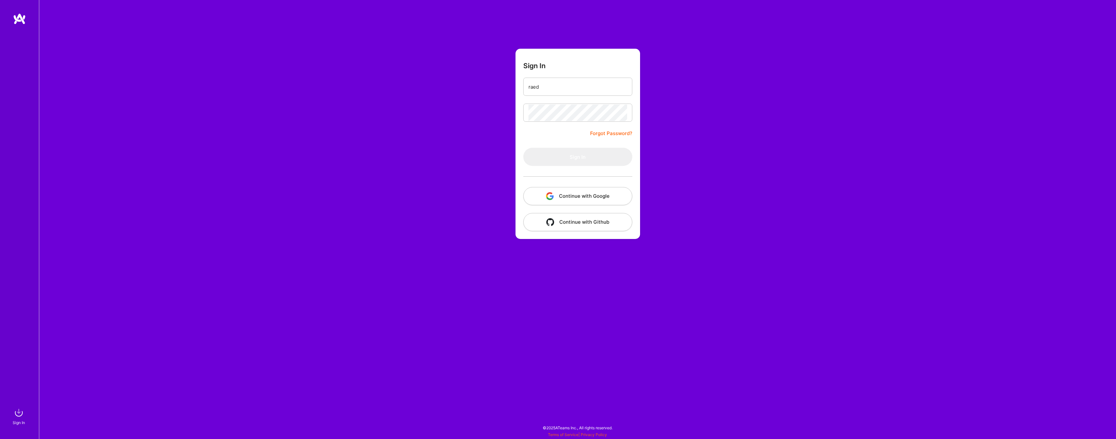  I want to click on a: Terms of Service, so click(563, 434).